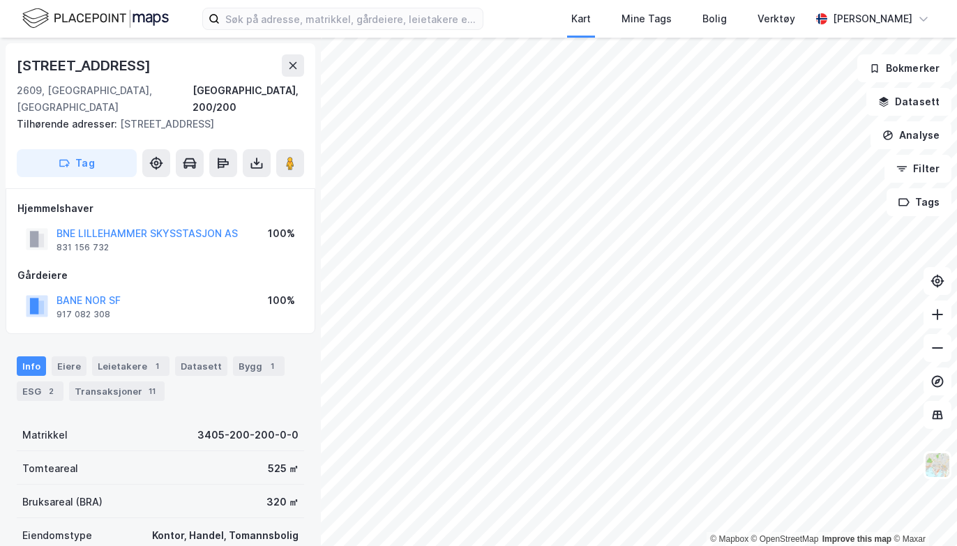 The width and height of the screenshot is (957, 546). Describe the element at coordinates (259, 366) in the screenshot. I see `div: Bygg` at that location.